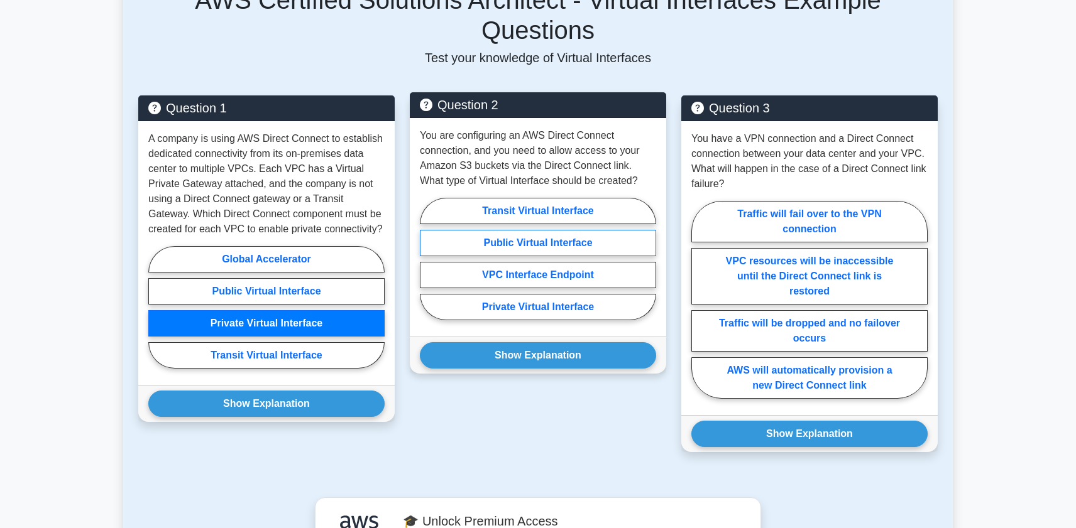  I want to click on label: VPC Interface Endpoint, so click(538, 275).